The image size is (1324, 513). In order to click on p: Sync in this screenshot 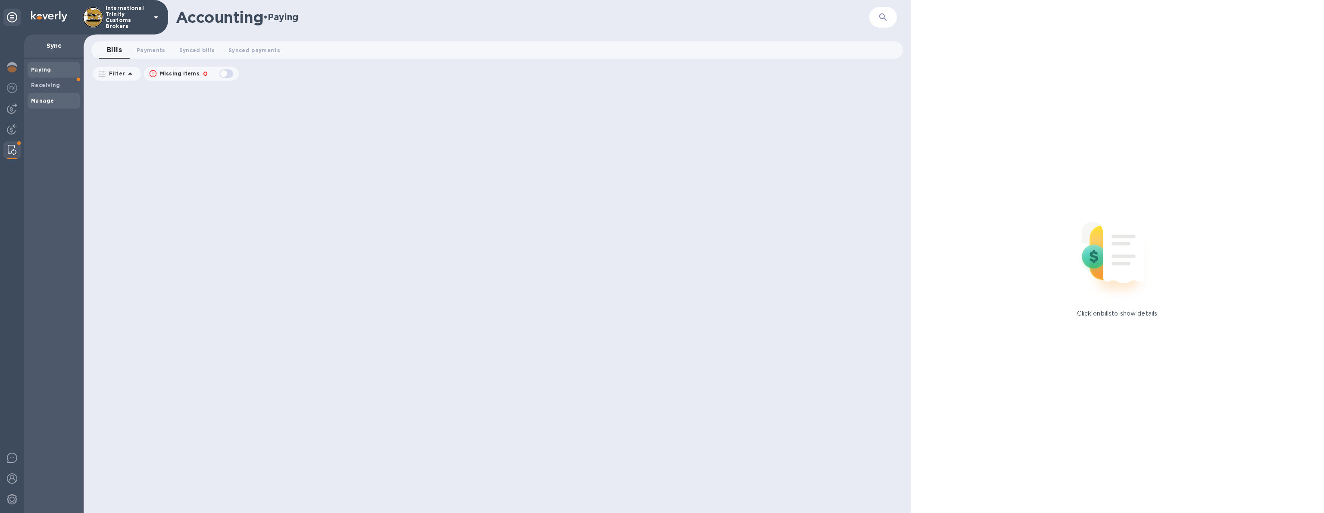, I will do `click(54, 46)`.